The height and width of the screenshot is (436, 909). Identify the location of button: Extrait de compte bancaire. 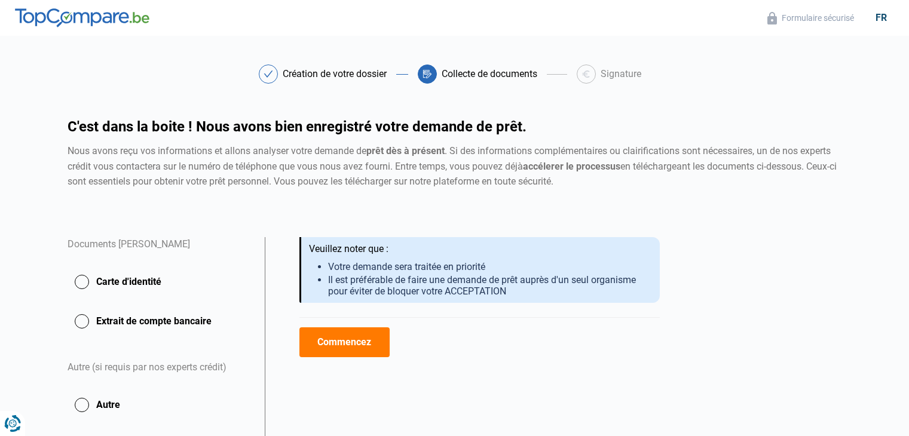
(159, 321).